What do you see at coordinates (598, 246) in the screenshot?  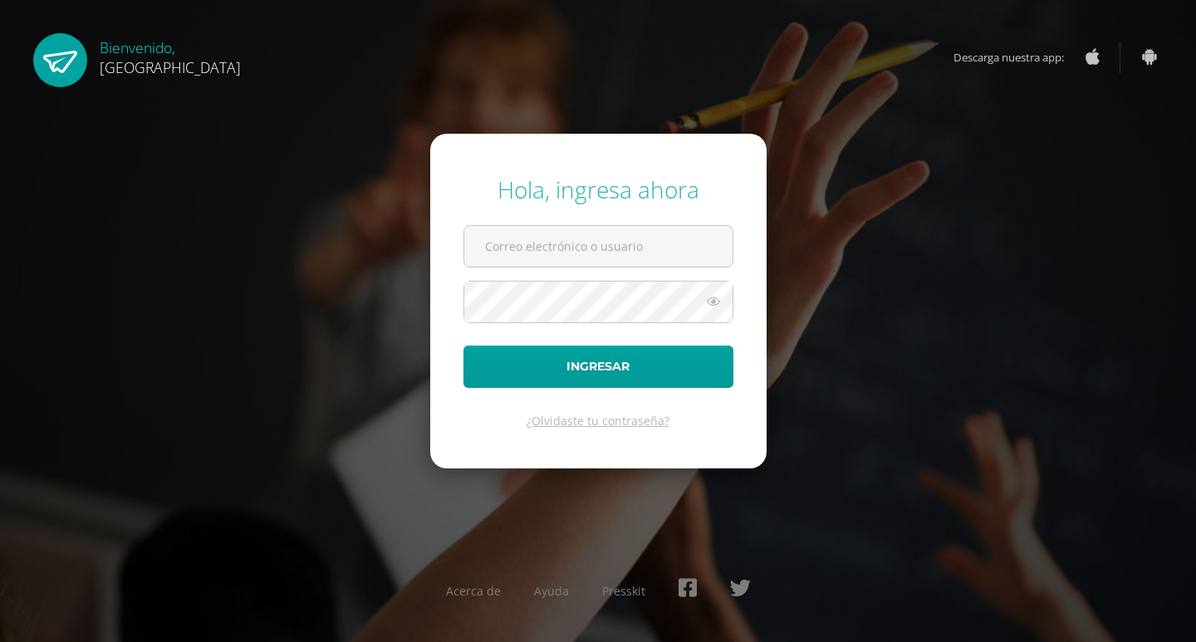 I see `input: Correo electrónico o usuario` at bounding box center [598, 246].